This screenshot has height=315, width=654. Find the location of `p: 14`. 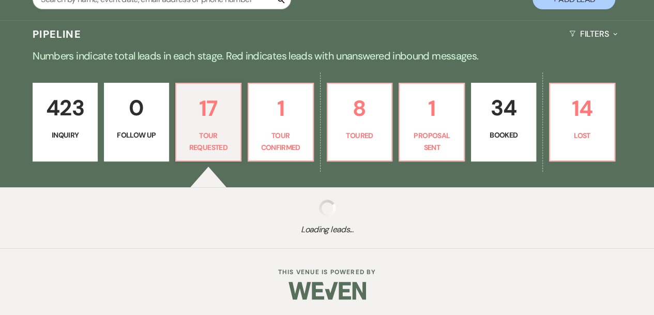

p: 14 is located at coordinates (582, 108).